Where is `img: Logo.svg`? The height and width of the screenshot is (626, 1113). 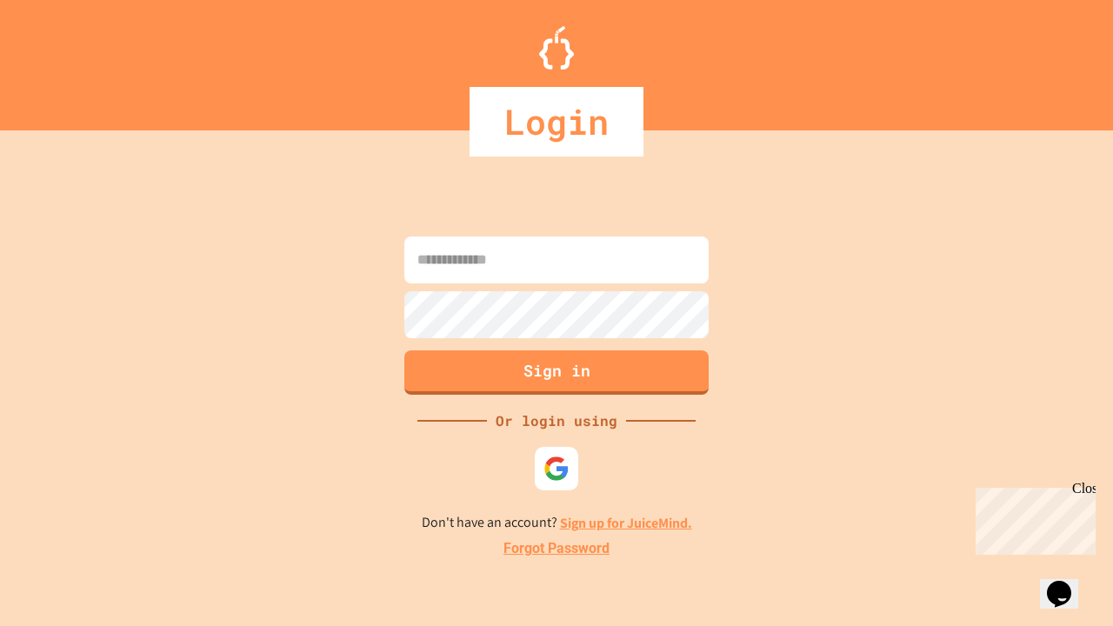 img: Logo.svg is located at coordinates (557, 48).